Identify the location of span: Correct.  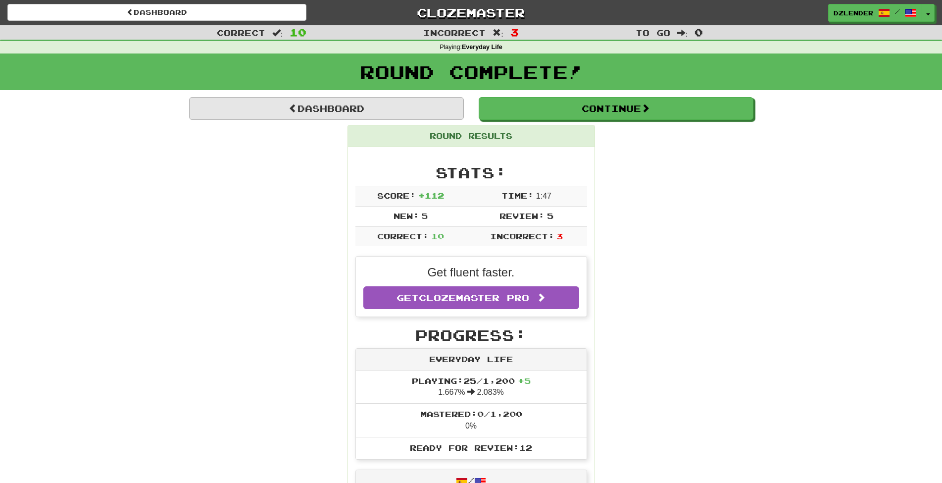
(241, 33).